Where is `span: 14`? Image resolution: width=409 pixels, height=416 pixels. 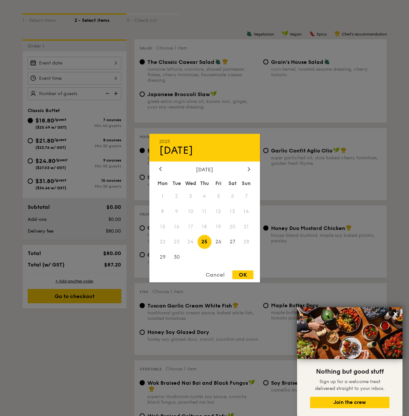 span: 14 is located at coordinates (247, 211).